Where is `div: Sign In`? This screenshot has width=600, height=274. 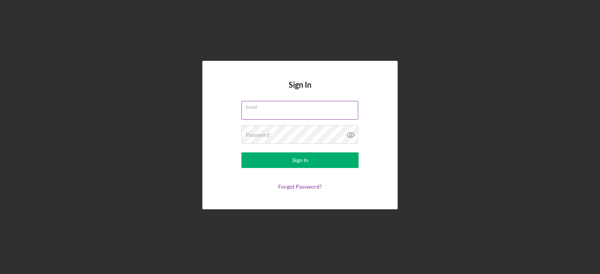
div: Sign In is located at coordinates (300, 160).